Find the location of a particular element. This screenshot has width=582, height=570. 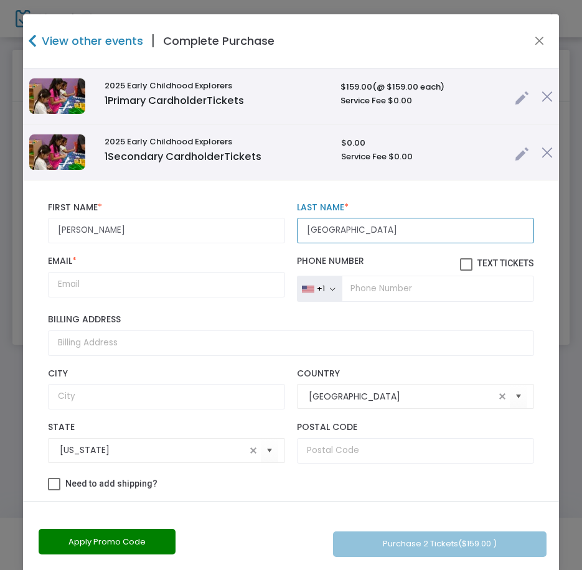

label: Email is located at coordinates (166, 261).